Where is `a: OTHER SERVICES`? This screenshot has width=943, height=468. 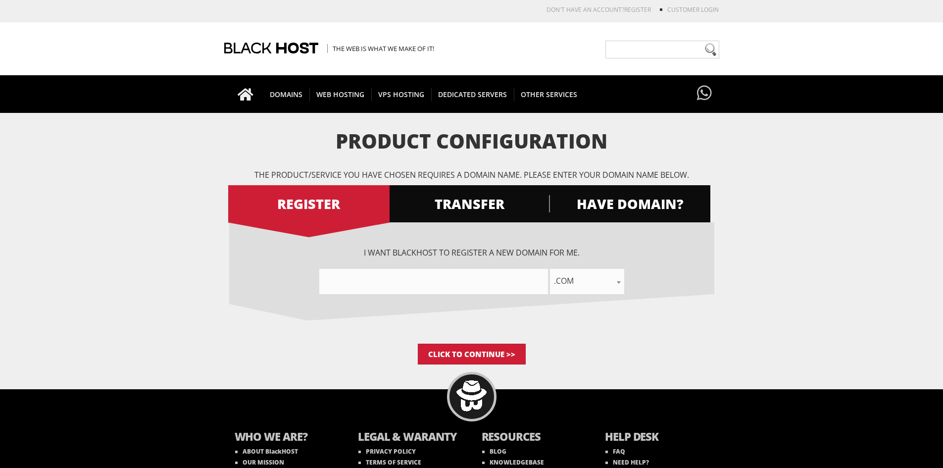
a: OTHER SERVICES is located at coordinates (549, 94).